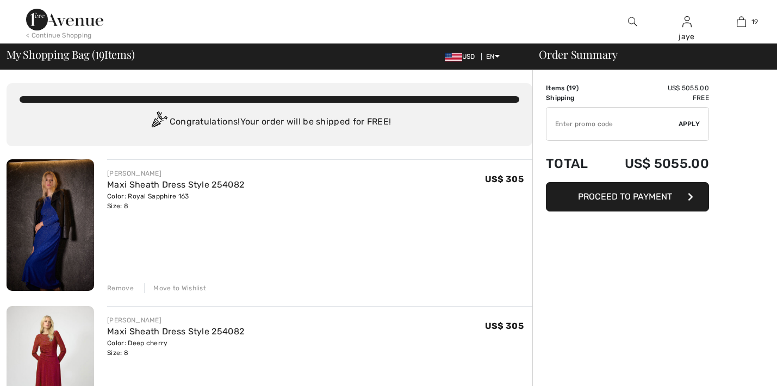 This screenshot has height=386, width=777. What do you see at coordinates (269, 122) in the screenshot?
I see `div: Congratulations! Your order will be shipped for FREE!` at bounding box center [269, 122].